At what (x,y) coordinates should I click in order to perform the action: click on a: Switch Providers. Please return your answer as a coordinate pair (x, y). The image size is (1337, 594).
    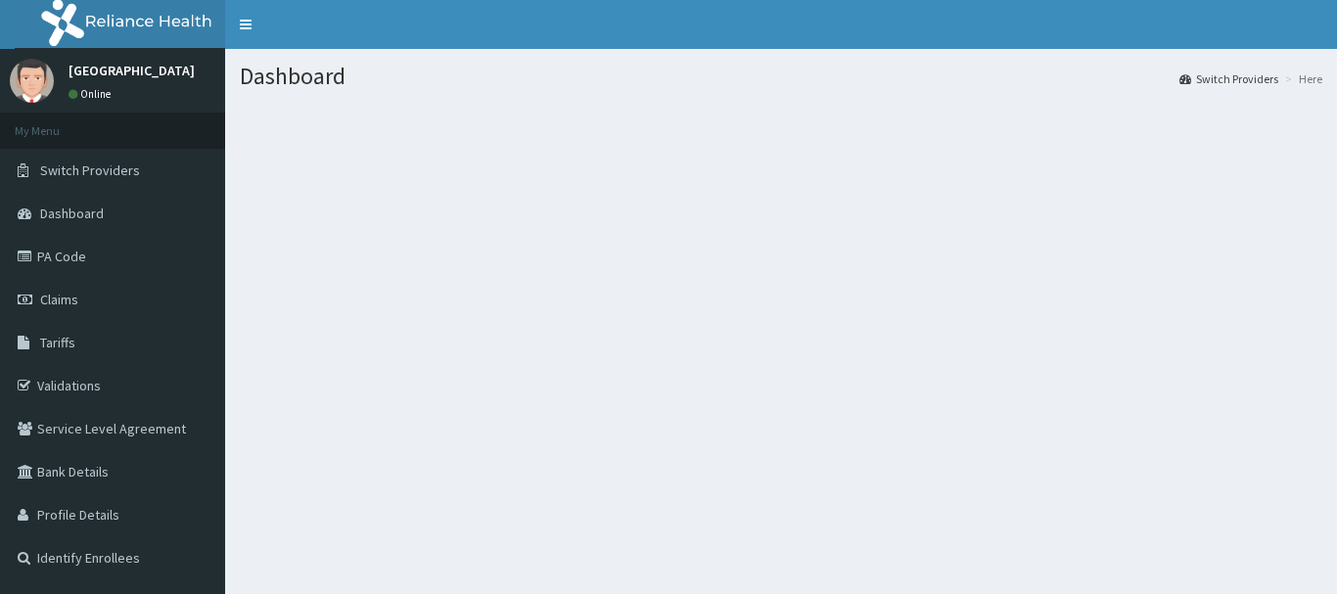
    Looking at the image, I should click on (1228, 78).